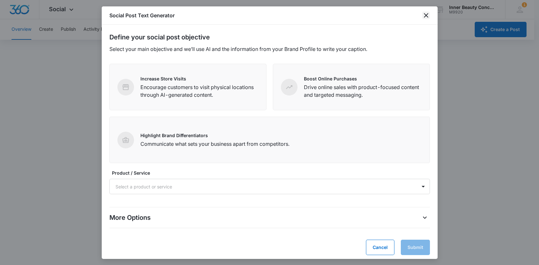 The width and height of the screenshot is (539, 265). Describe the element at coordinates (142, 15) in the screenshot. I see `h1: Social Post Text Generator` at that location.